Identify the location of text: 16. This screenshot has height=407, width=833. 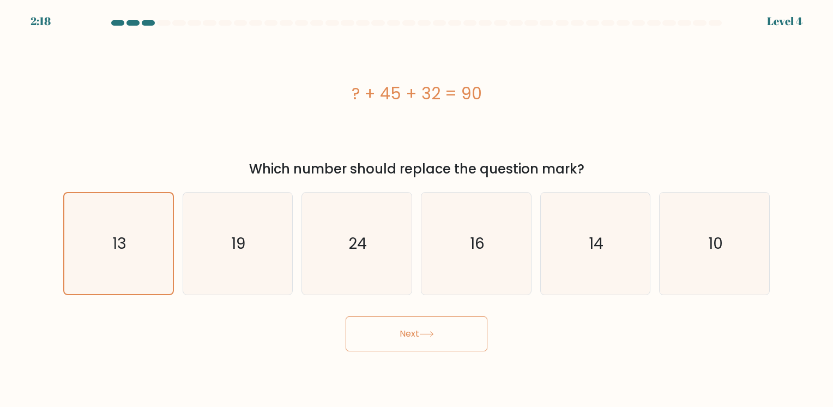
(477, 243).